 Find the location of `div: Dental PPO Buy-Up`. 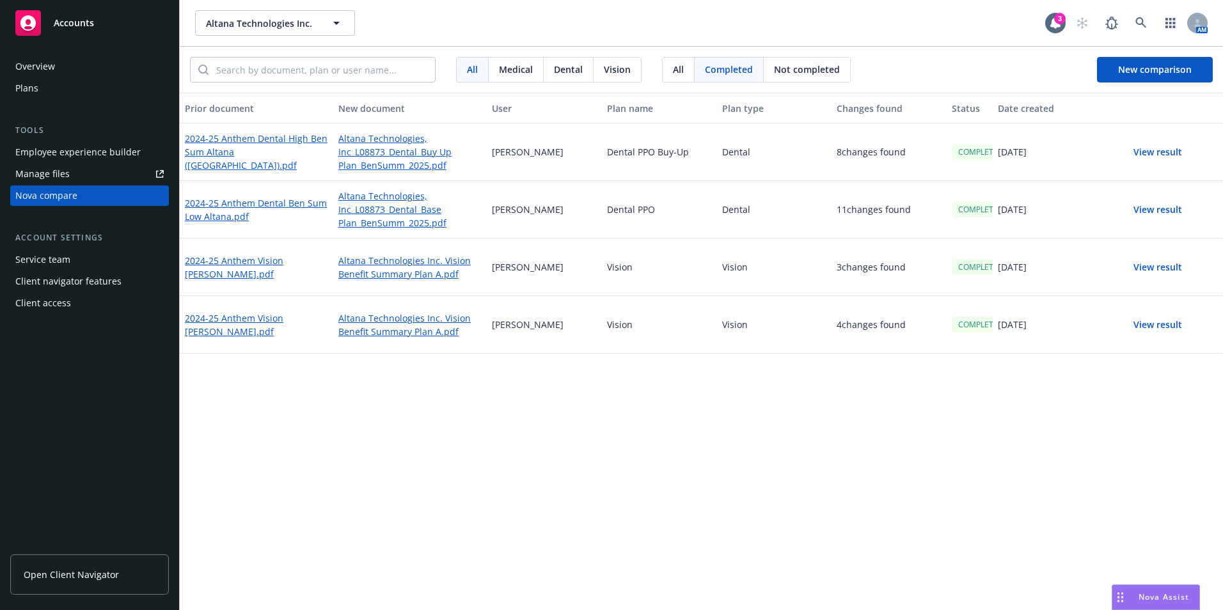

div: Dental PPO Buy-Up is located at coordinates (659, 152).